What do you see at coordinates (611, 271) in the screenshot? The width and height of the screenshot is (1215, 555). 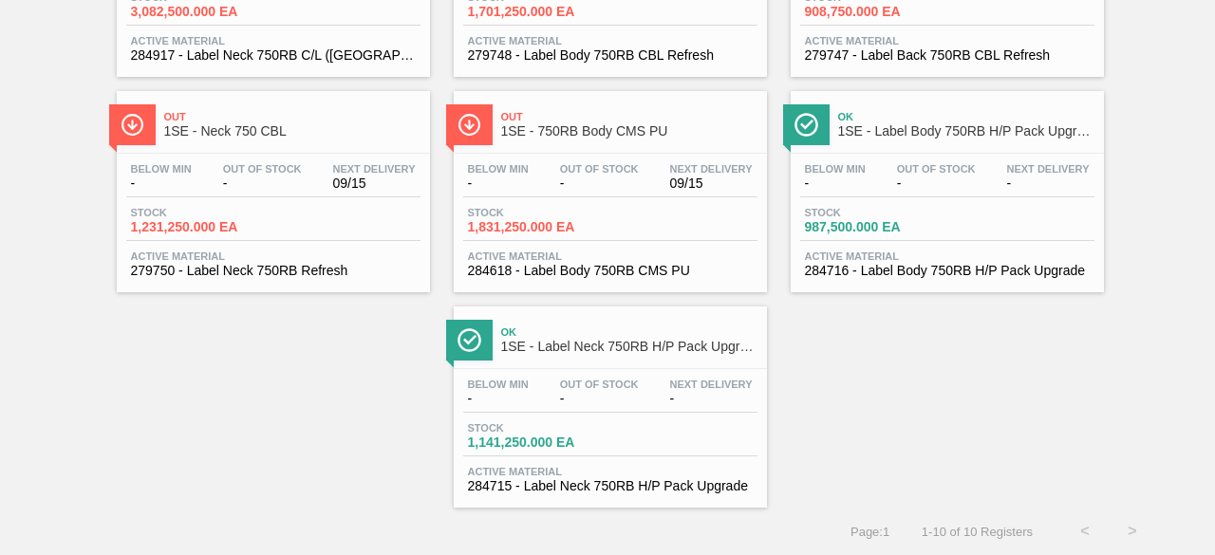 I see `span: 284618 - Label Body 750RB CMS PU` at bounding box center [611, 271].